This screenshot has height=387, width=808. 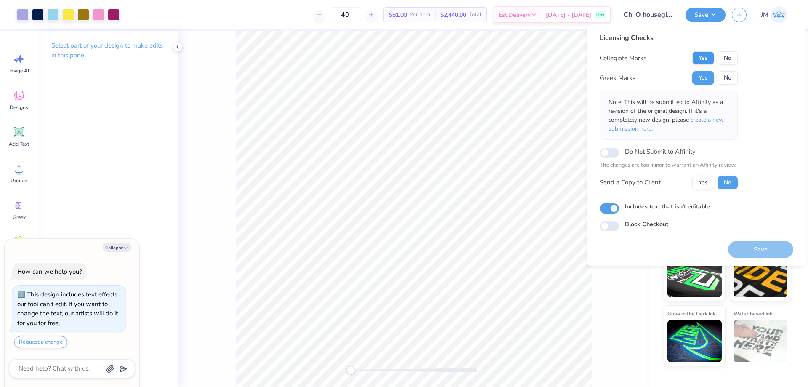 What do you see at coordinates (779, 15) in the screenshot?
I see `img: Joshua Macky Gaerlan` at bounding box center [779, 15].